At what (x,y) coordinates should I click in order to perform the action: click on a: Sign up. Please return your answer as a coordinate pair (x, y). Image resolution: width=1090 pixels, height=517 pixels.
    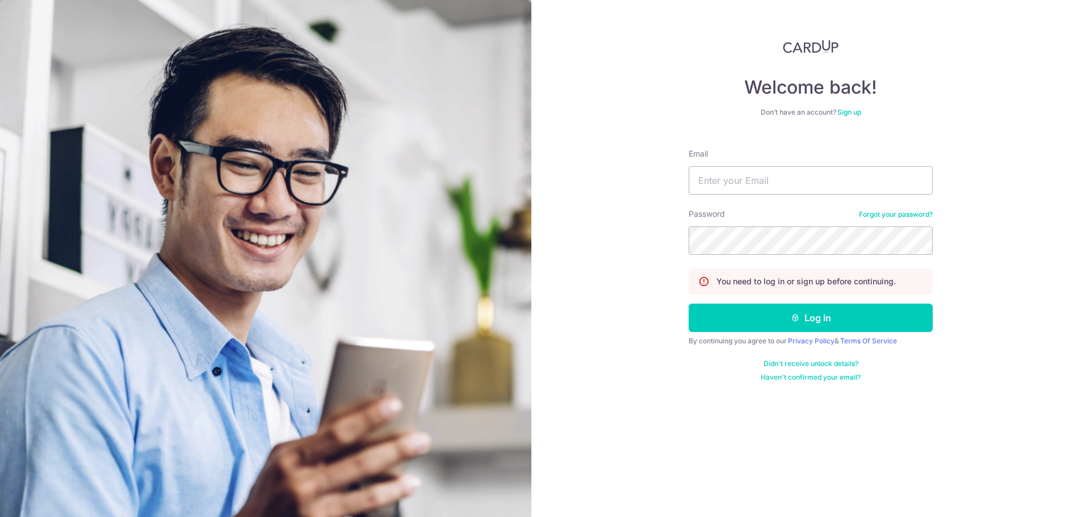
    Looking at the image, I should click on (849, 112).